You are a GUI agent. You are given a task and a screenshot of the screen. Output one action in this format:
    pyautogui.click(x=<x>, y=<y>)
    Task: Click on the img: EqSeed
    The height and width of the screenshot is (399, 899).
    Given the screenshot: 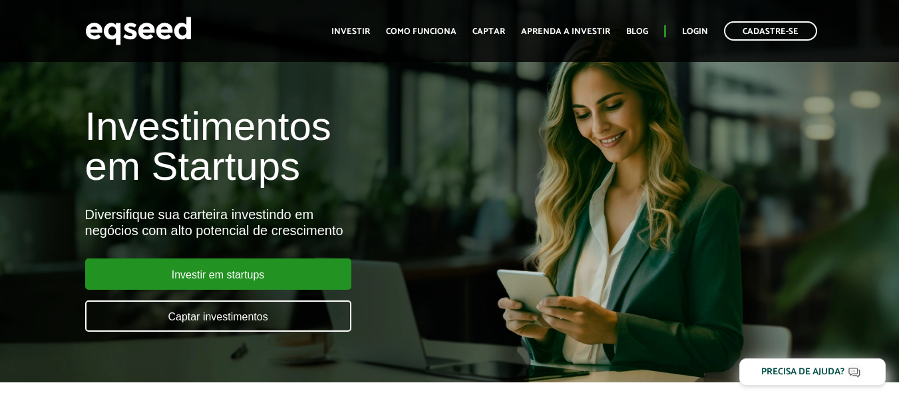 What is the action you would take?
    pyautogui.click(x=138, y=31)
    